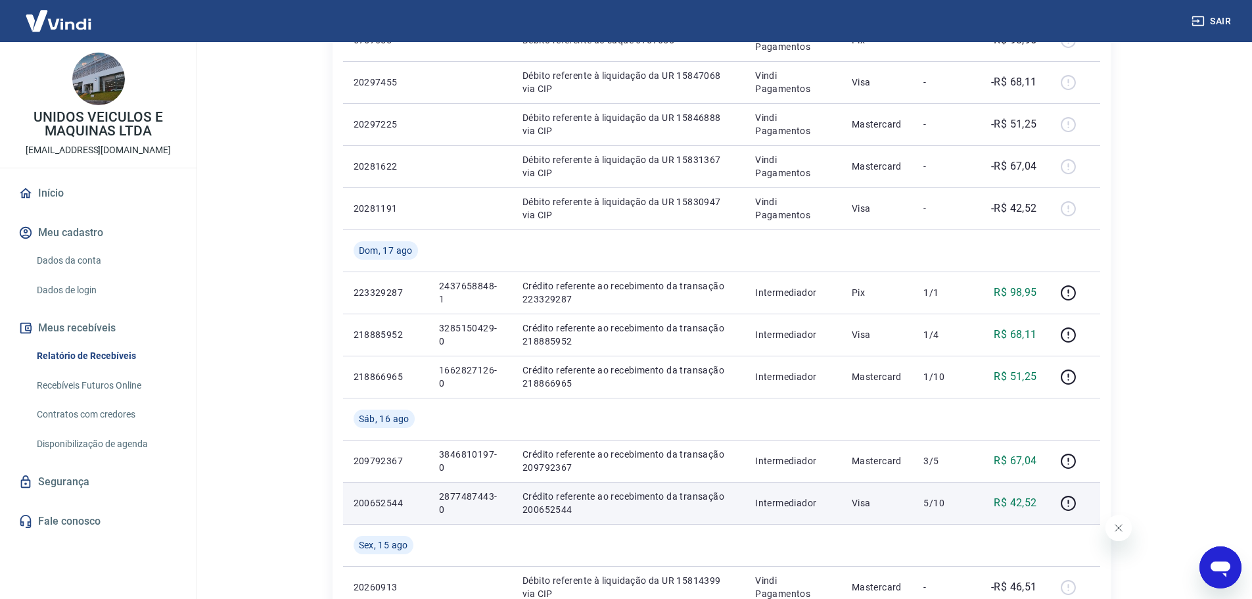  I want to click on p: 1/1, so click(942, 292).